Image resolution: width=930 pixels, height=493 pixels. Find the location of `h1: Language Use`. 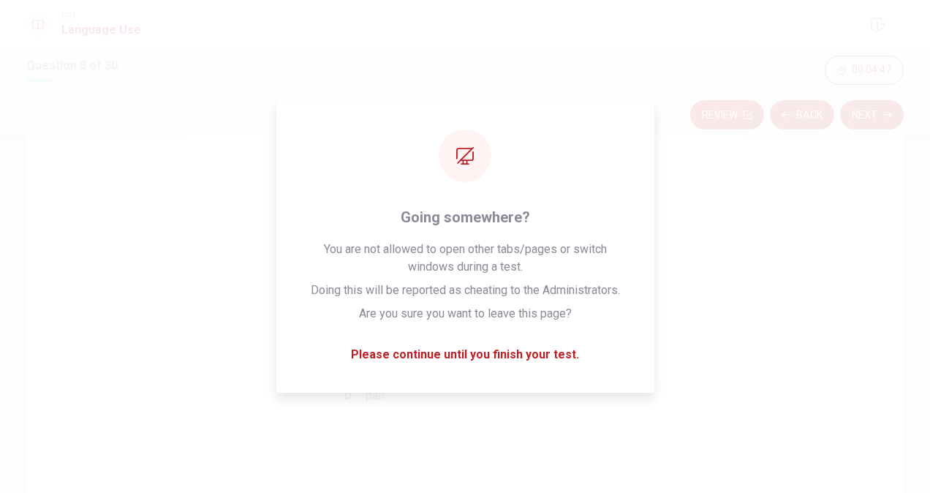

h1: Language Use is located at coordinates (101, 30).